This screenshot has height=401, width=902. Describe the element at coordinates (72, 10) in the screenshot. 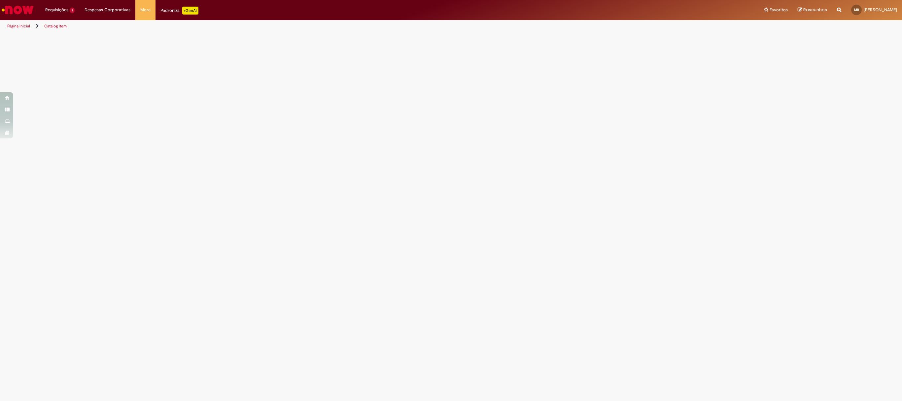

I see `span: 1` at that location.